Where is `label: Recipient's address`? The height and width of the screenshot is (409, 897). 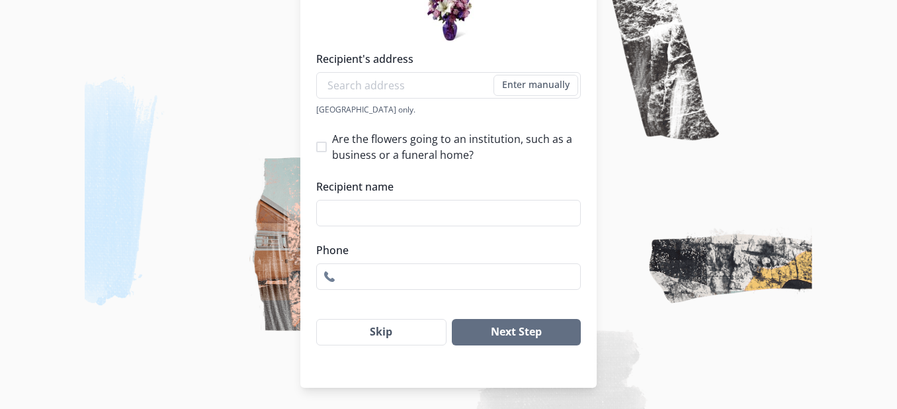 label: Recipient's address is located at coordinates (445, 59).